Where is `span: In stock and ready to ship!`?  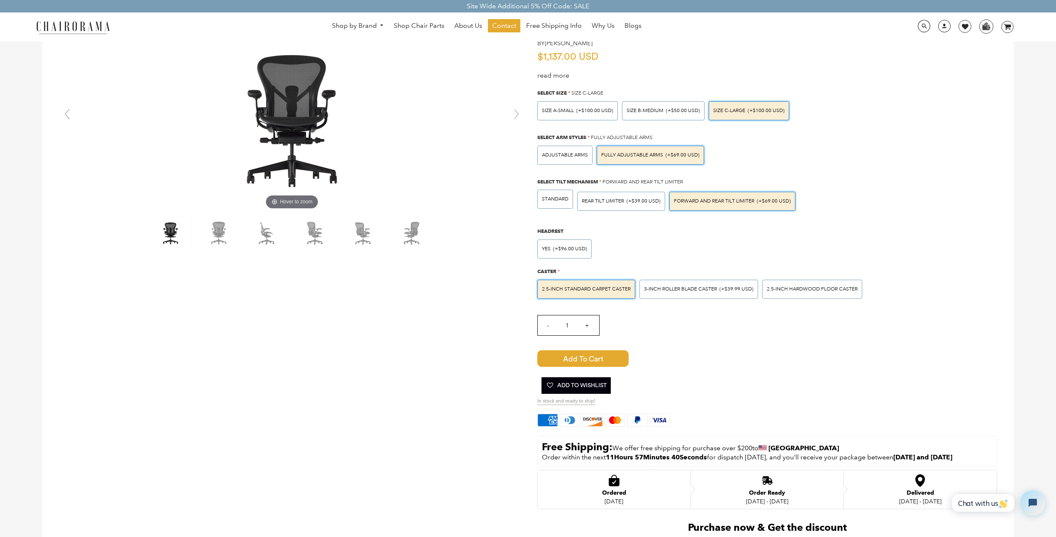
span: In stock and ready to ship! is located at coordinates (566, 401).